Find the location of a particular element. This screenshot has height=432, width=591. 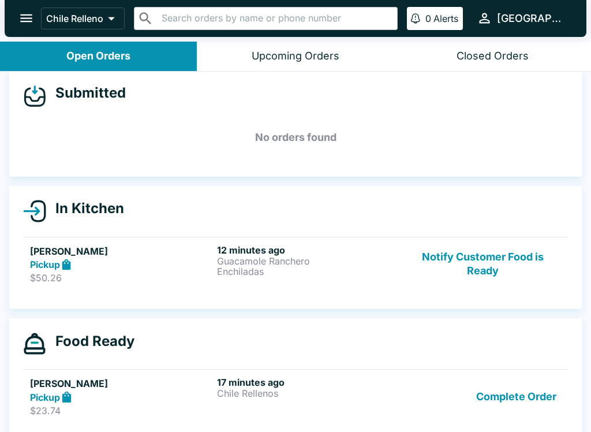

p: Alerts is located at coordinates (445, 18).